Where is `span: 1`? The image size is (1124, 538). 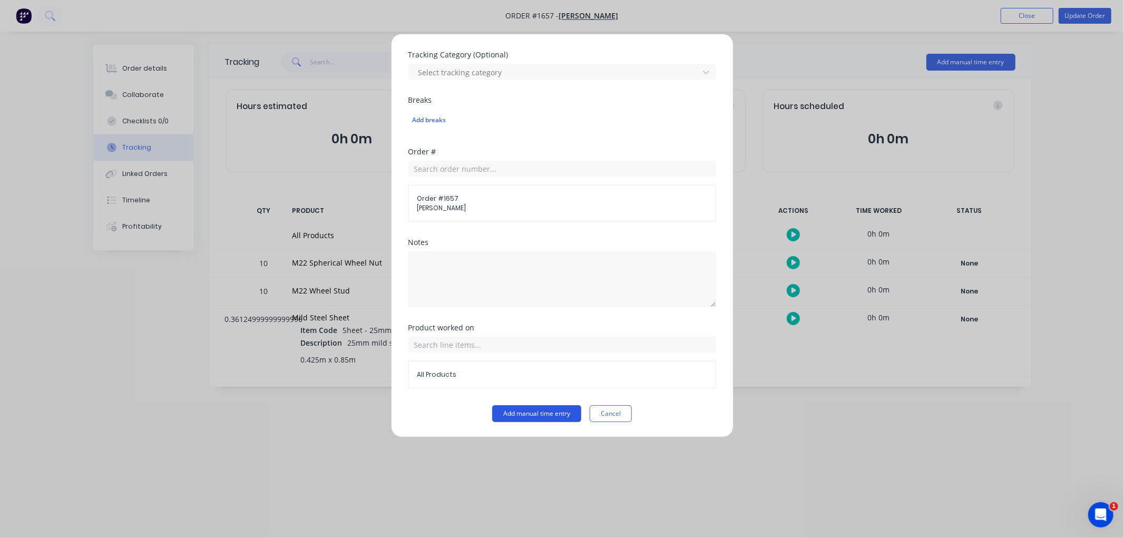 span: 1 is located at coordinates (1114, 506).